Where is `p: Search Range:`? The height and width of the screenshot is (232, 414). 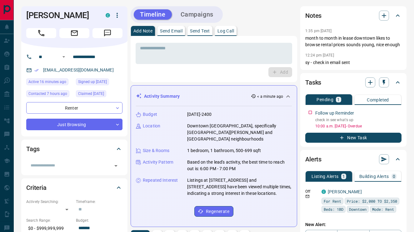 p: Search Range: is located at coordinates (49, 221).